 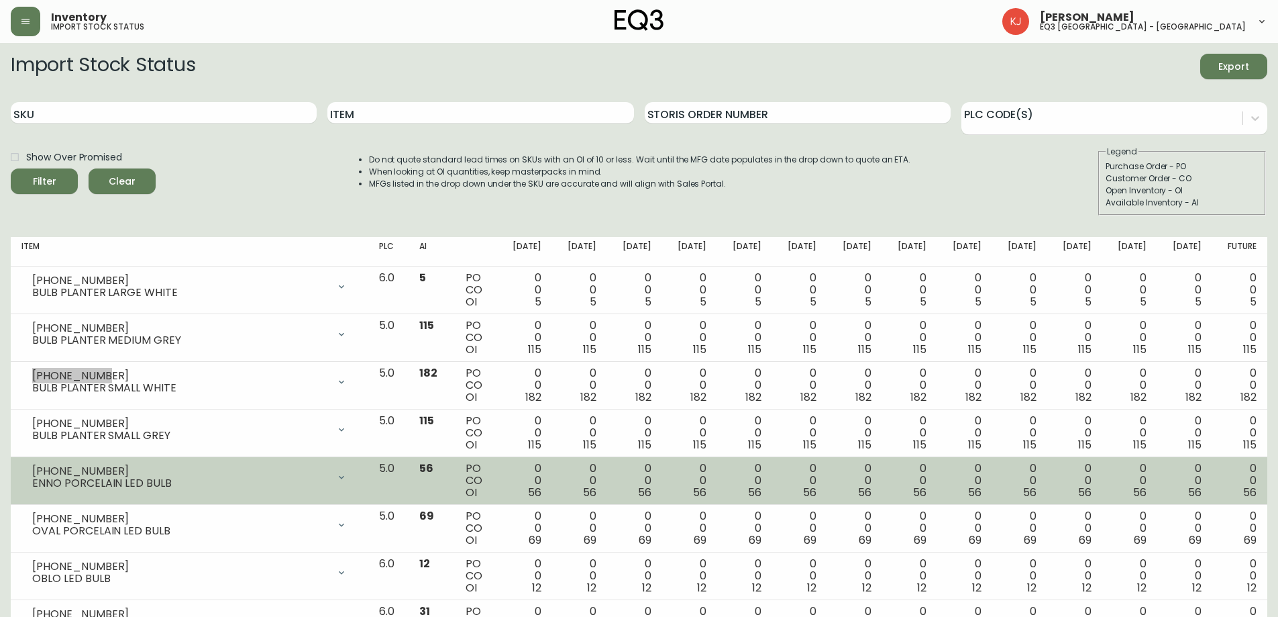 I want to click on th: PLC, so click(x=389, y=252).